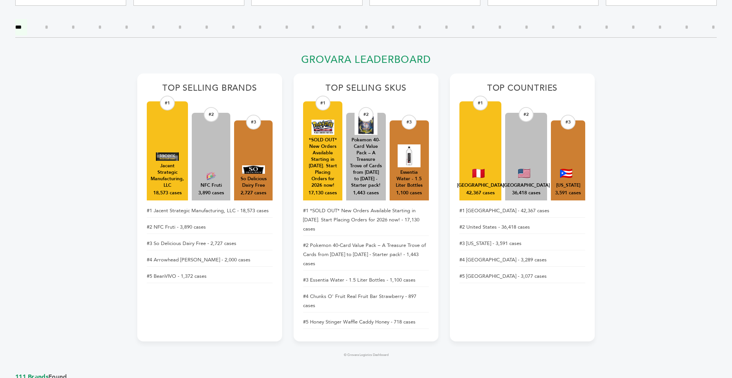  What do you see at coordinates (526, 193) in the screenshot?
I see `div: 36,418 cases` at bounding box center [526, 193].